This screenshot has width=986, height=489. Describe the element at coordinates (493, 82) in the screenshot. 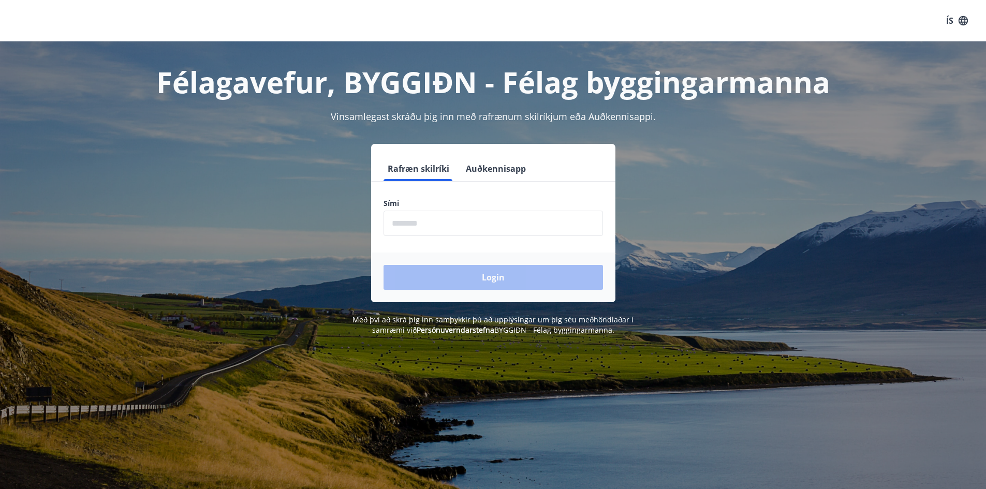

I see `h1: Félagavefur, BYGGIÐN - Félag byggingarmanna` at that location.